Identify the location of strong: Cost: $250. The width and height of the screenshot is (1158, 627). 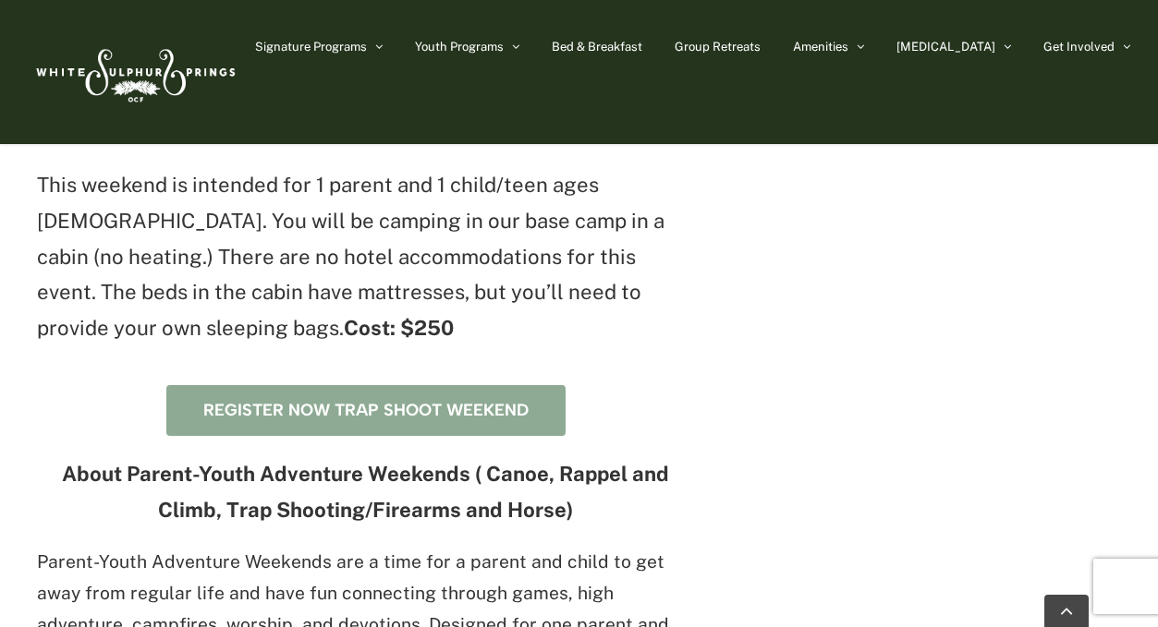
(398, 328).